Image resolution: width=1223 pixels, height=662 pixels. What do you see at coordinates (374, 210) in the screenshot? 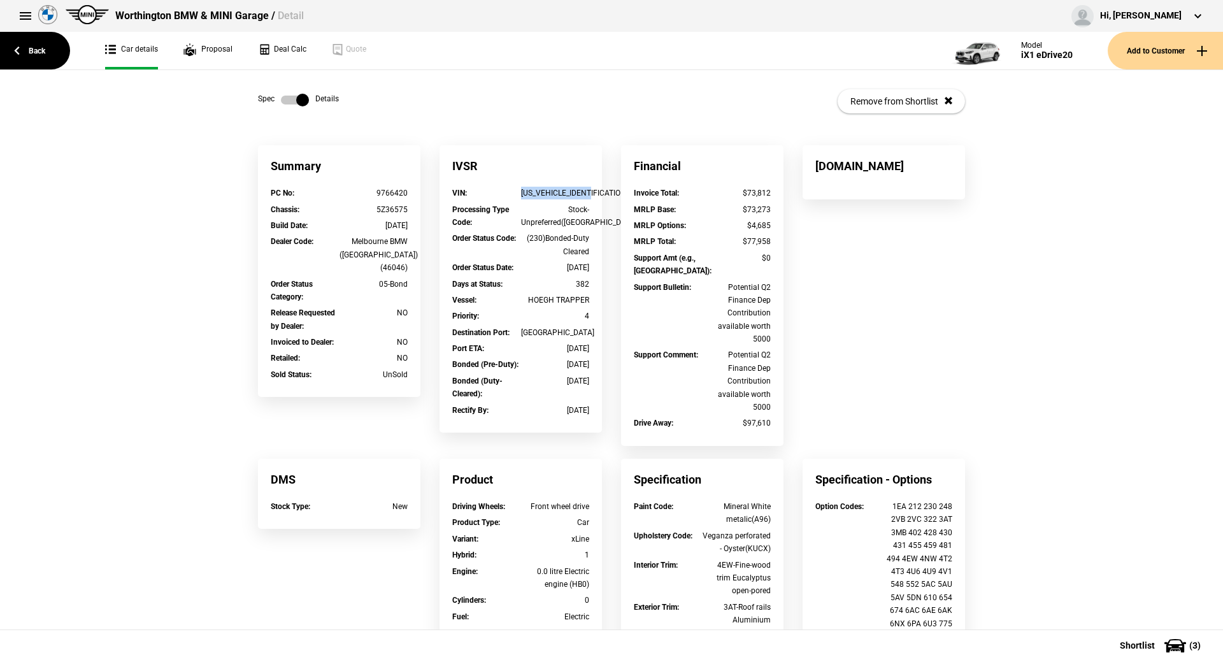
I see `div: 5Z36575` at bounding box center [374, 210].